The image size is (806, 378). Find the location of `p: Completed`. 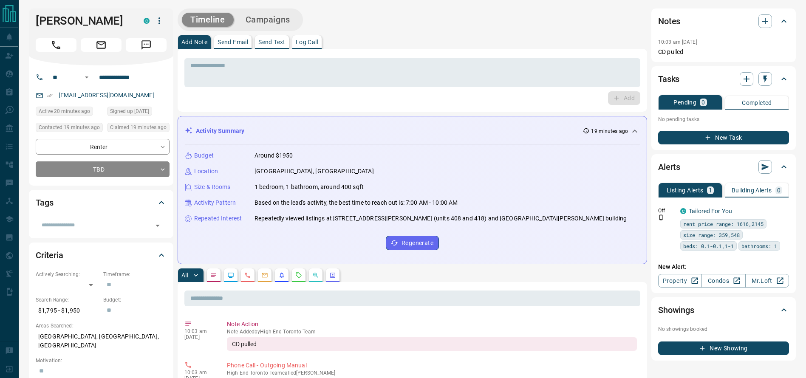

p: Completed is located at coordinates (757, 103).